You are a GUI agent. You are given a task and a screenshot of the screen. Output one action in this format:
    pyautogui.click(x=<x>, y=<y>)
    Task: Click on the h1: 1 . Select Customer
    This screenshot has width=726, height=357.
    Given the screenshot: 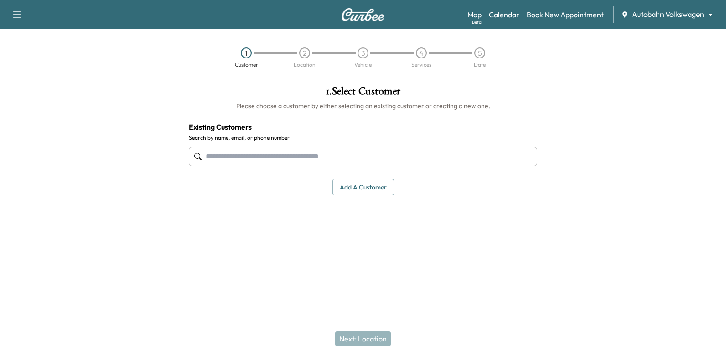 What is the action you would take?
    pyautogui.click(x=363, y=94)
    